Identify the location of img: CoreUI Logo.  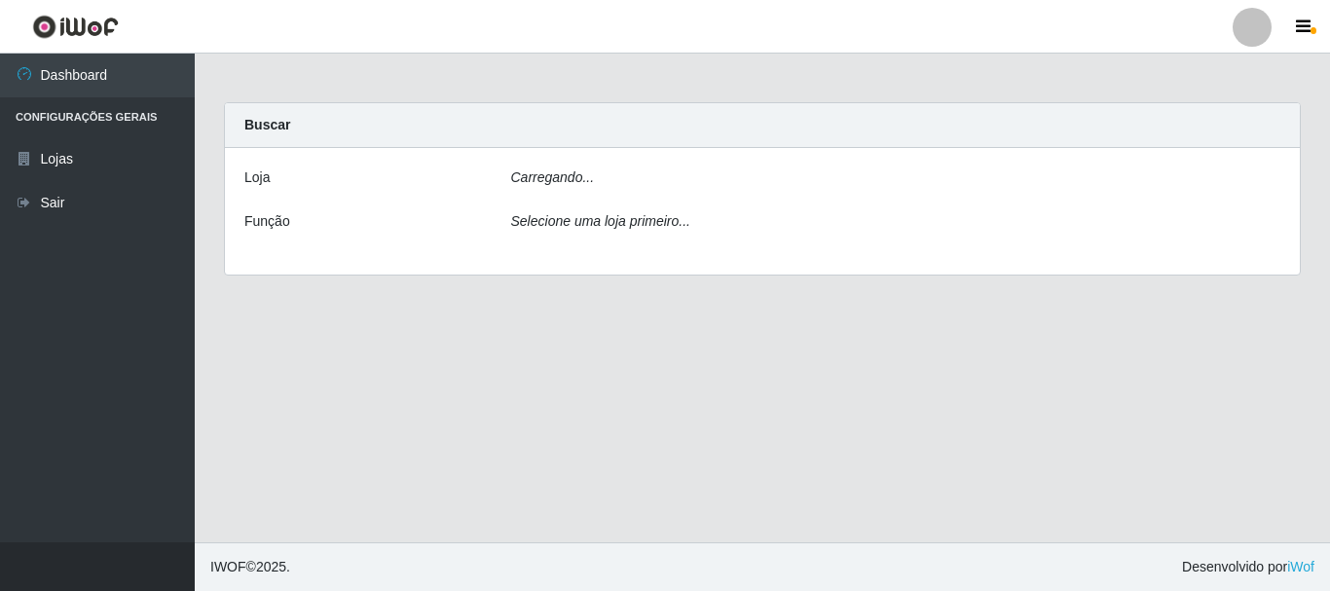
(75, 26).